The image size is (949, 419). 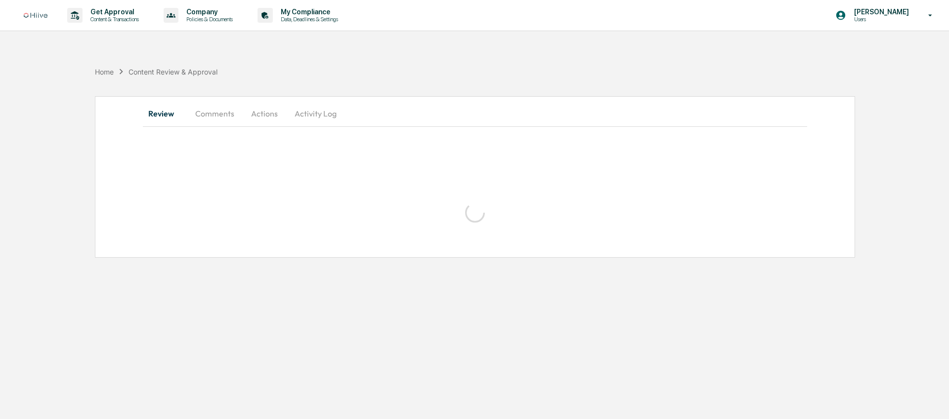 What do you see at coordinates (308, 12) in the screenshot?
I see `p: My Compliance` at bounding box center [308, 12].